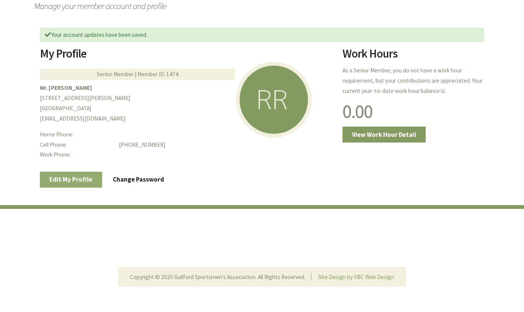  I want to click on h2: Work Hours, so click(413, 57).